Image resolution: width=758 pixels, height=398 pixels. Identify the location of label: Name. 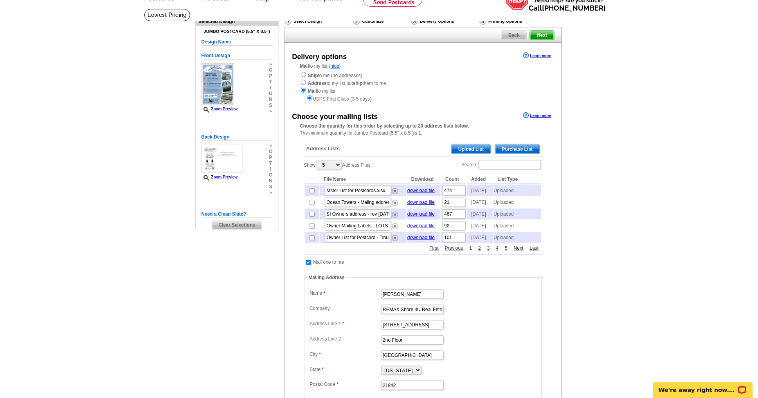
(345, 293).